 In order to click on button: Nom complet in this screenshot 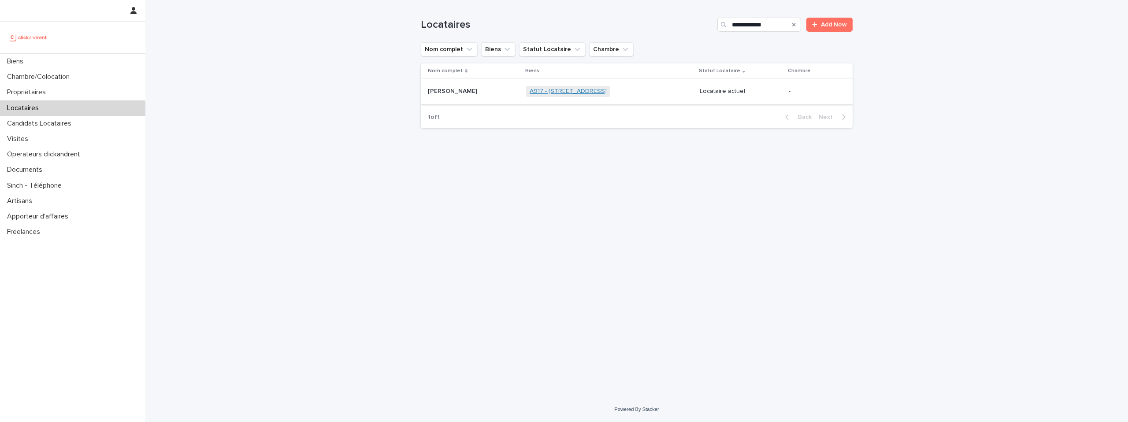, I will do `click(449, 49)`.